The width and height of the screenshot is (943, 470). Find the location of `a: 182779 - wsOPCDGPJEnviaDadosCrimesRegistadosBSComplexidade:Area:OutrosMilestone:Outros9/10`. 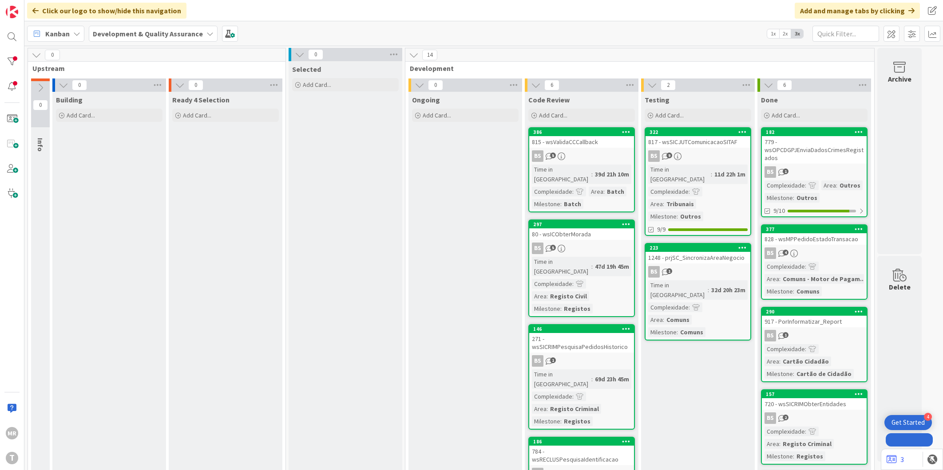

a: 182779 - wsOPCDGPJEnviaDadosCrimesRegistadosBSComplexidade:Area:OutrosMilestone:Outros9/10 is located at coordinates (814, 172).